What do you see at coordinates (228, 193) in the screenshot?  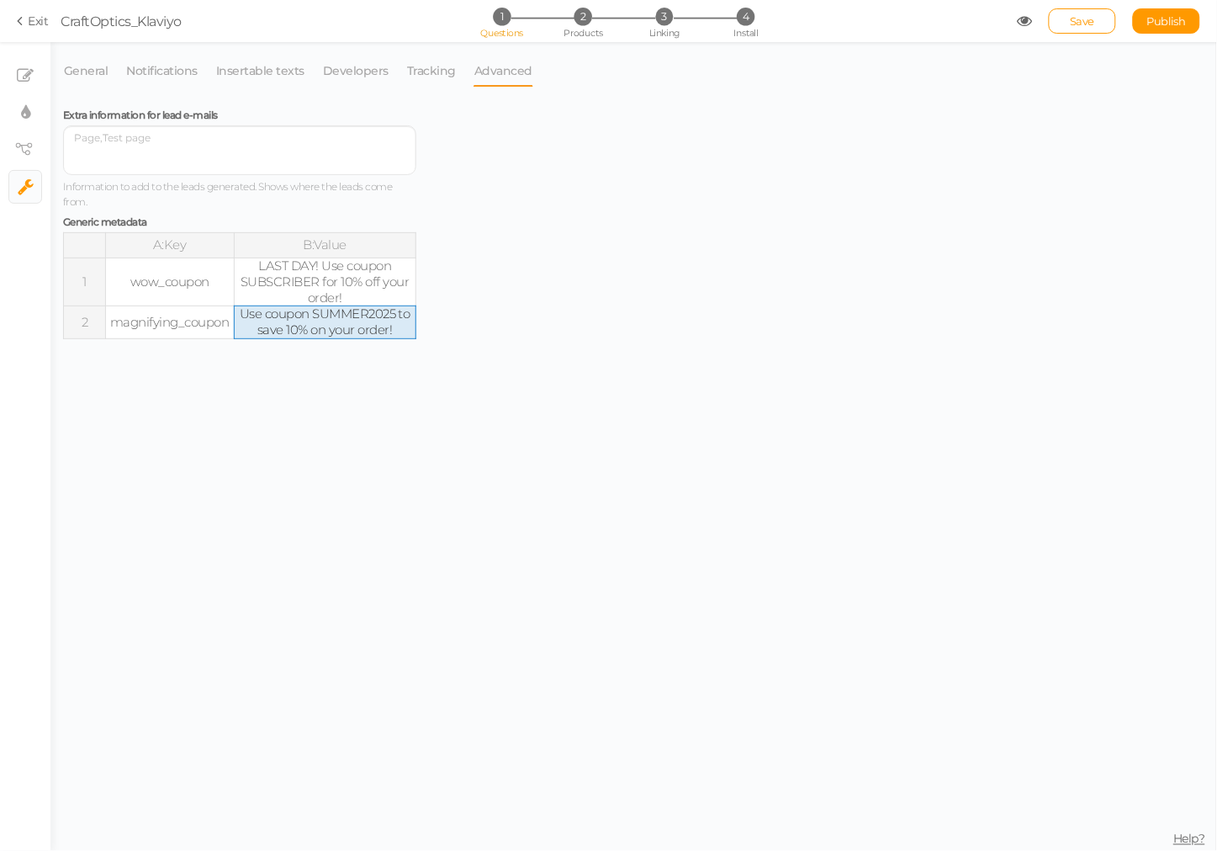 I see `span: Information to add to the leads generated. Shows where the leads come from.` at bounding box center [228, 193].